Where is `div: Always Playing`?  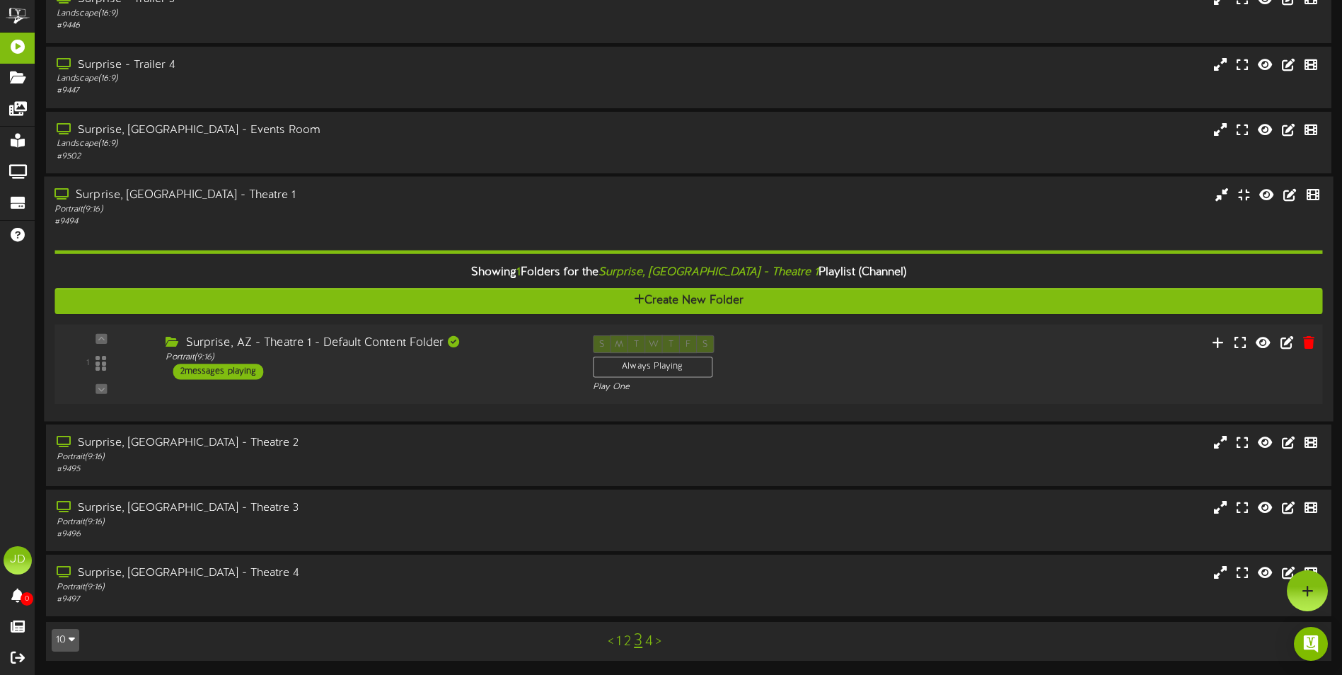
div: Always Playing is located at coordinates (652, 367).